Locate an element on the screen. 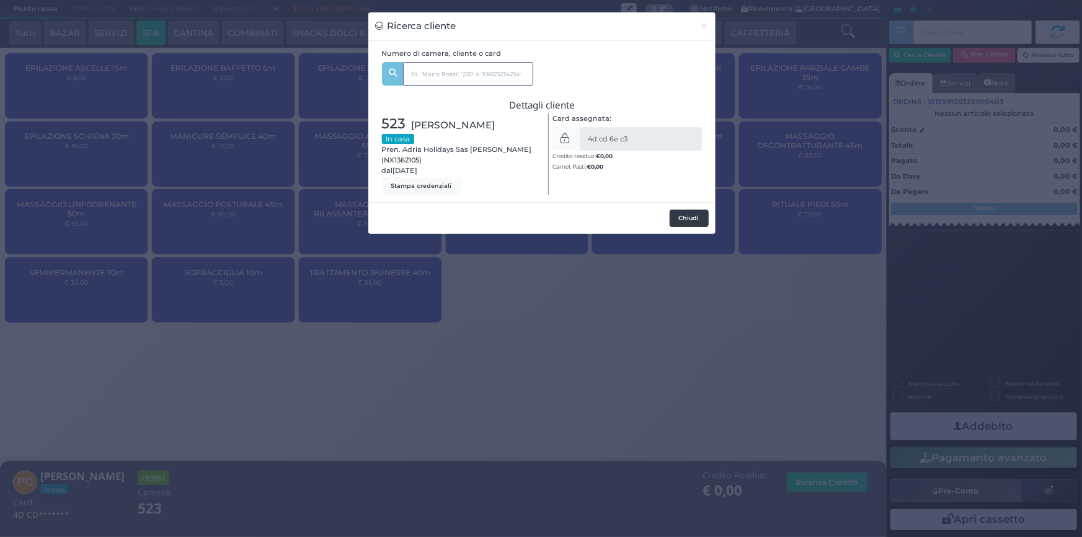 Image resolution: width=1082 pixels, height=537 pixels. small: Credito residuo: is located at coordinates (582, 156).